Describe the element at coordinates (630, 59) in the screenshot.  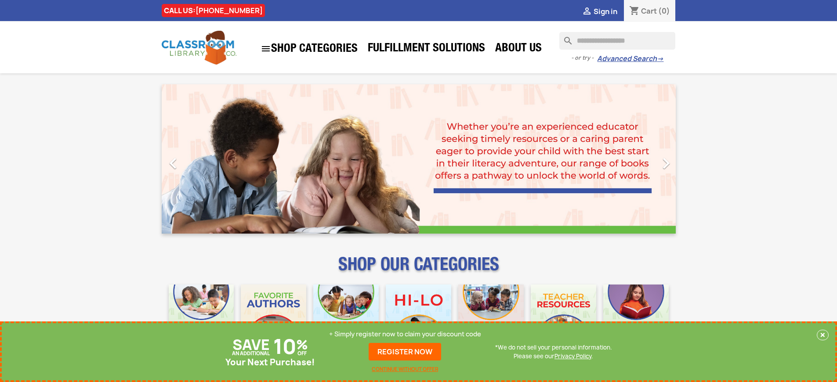
I see `a: Advanced Search→` at that location.